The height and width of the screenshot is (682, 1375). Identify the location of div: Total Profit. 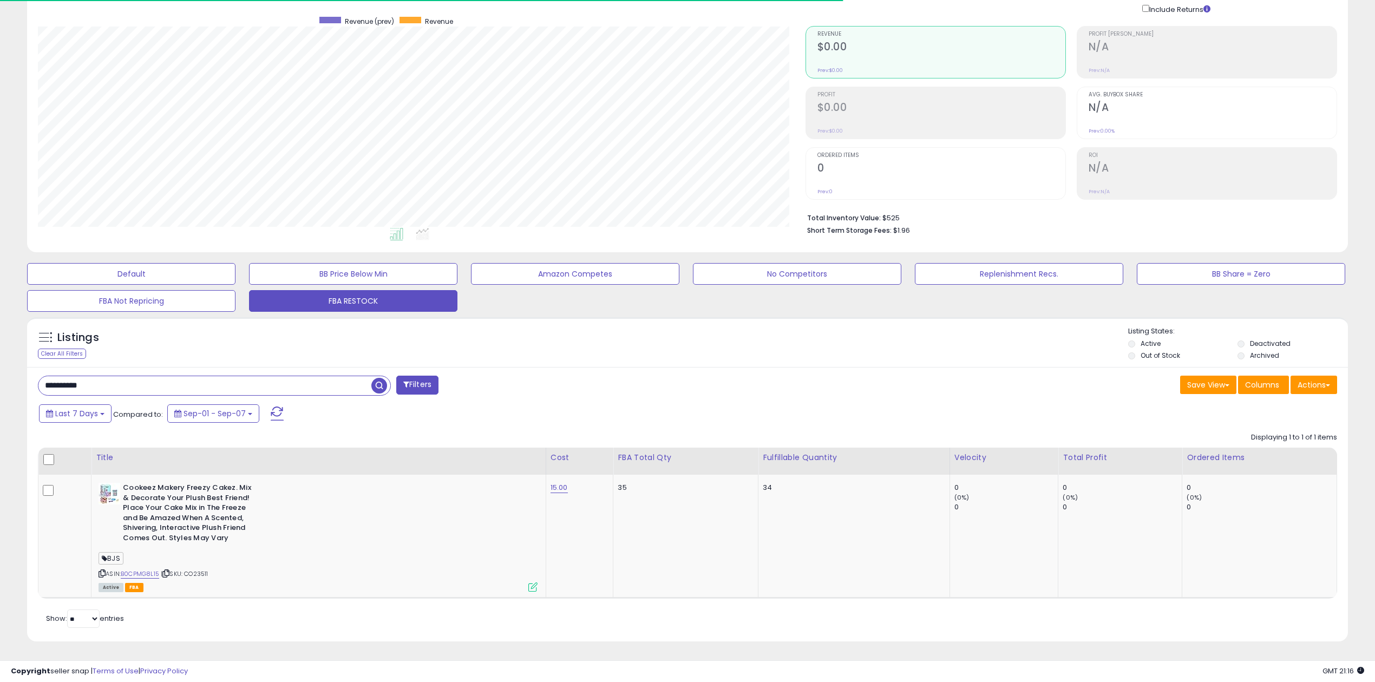
(1120, 457).